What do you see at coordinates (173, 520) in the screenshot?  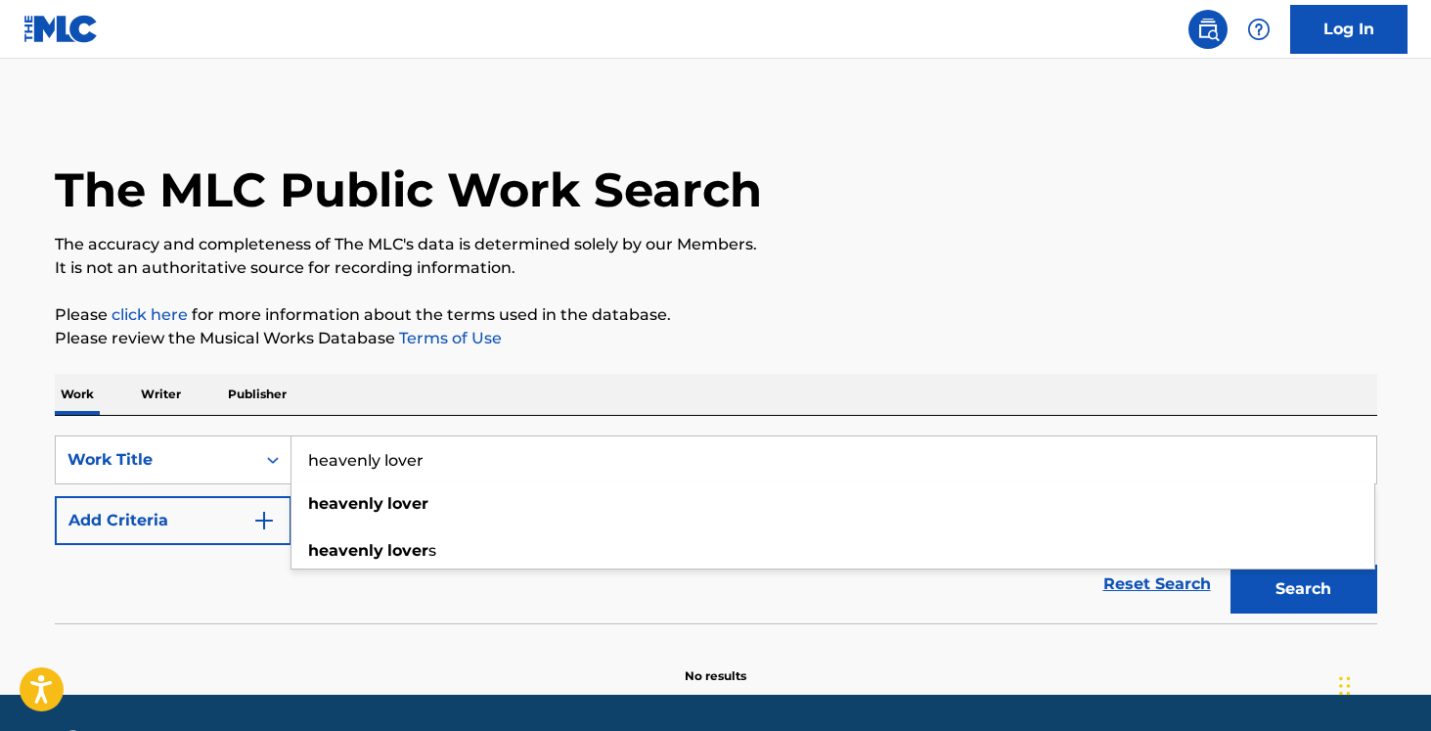 I see `button: Add Criteria` at bounding box center [173, 520].